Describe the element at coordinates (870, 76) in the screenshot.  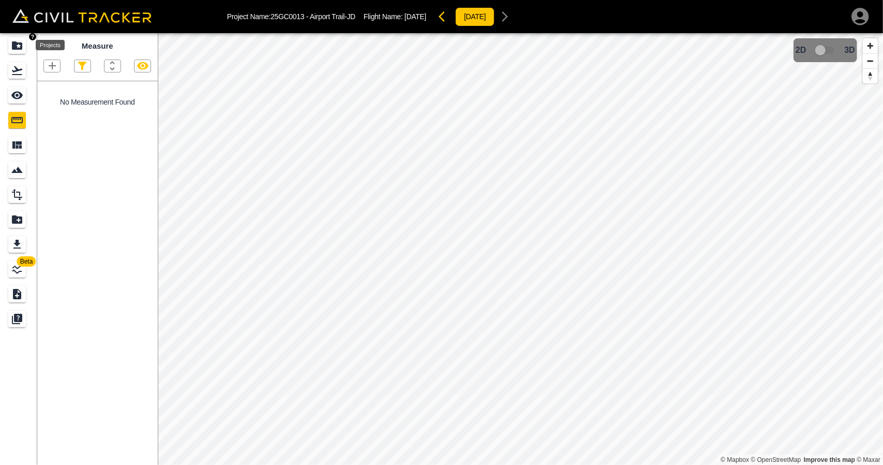
I see `button: Reset bearing to north` at that location.